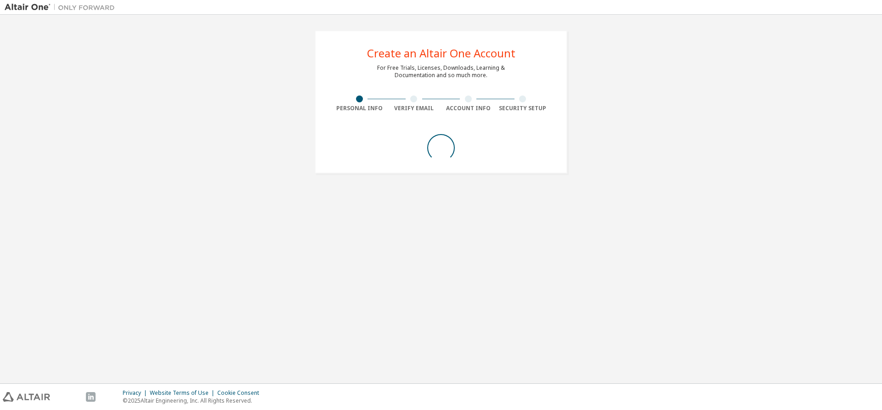 The height and width of the screenshot is (410, 882). What do you see at coordinates (241, 393) in the screenshot?
I see `div: Cookie Consent` at bounding box center [241, 393].